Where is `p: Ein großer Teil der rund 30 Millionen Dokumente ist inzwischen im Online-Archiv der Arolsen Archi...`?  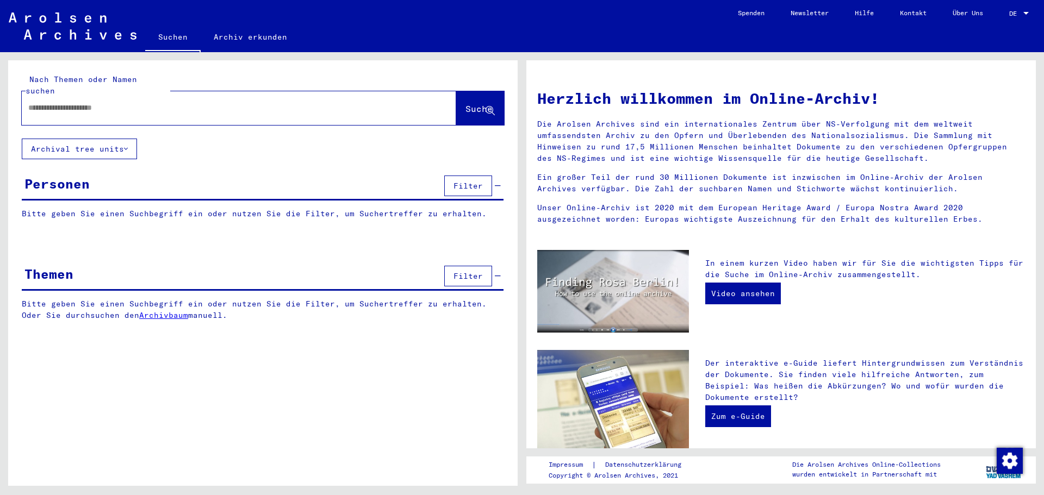
p: Ein großer Teil der rund 30 Millionen Dokumente ist inzwischen im Online-Archiv der Arolsen Archi... is located at coordinates (781, 183).